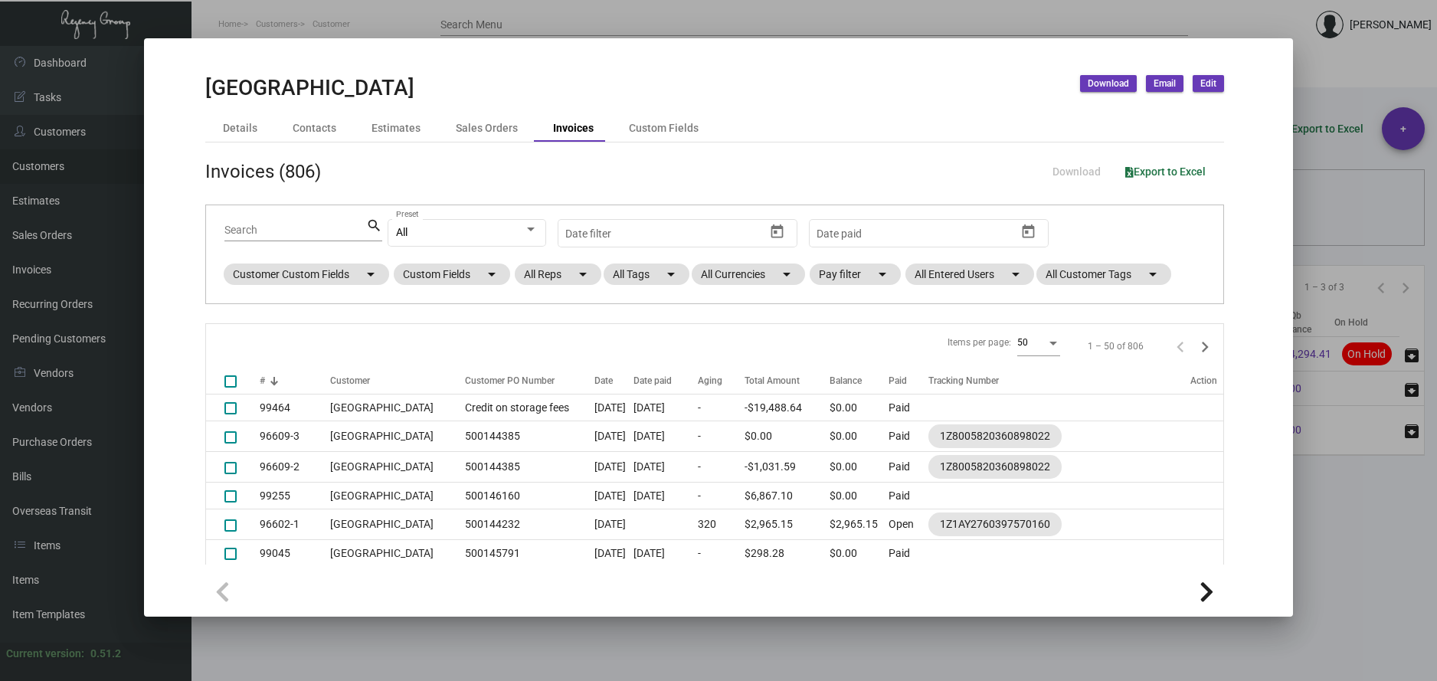 This screenshot has width=1437, height=681. I want to click on td: 500145791, so click(526, 553).